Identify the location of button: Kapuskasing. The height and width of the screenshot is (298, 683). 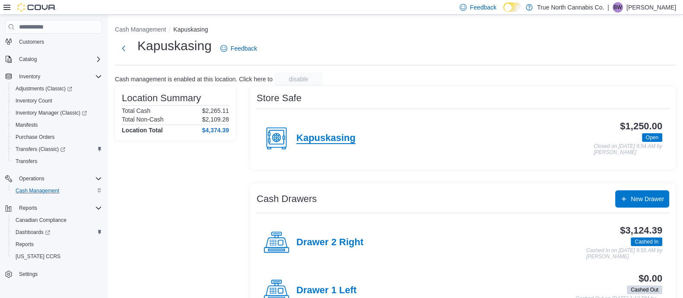
(191, 29).